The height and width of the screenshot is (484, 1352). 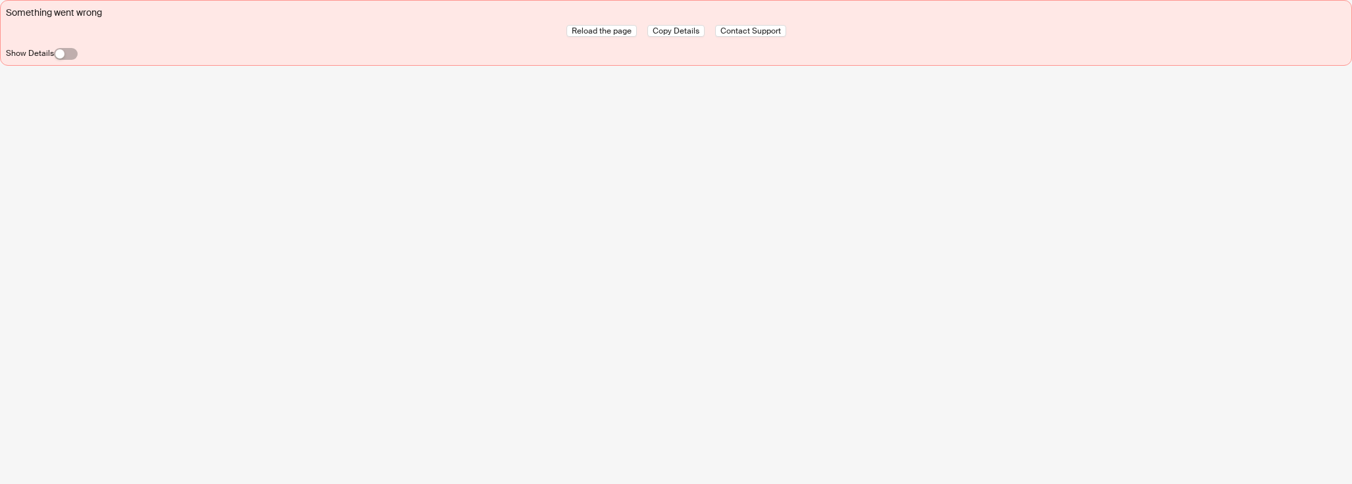 I want to click on button: Contact Support, so click(x=750, y=31).